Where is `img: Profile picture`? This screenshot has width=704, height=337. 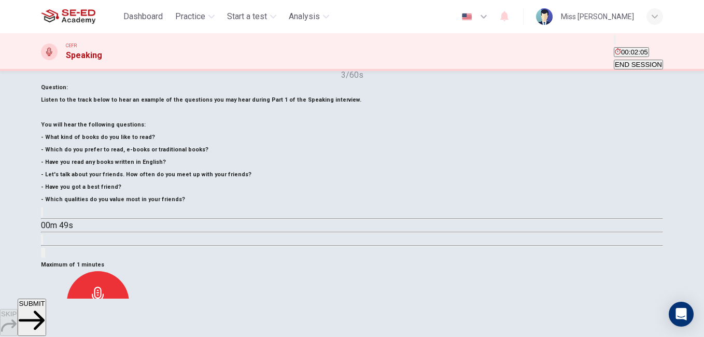 img: Profile picture is located at coordinates (544, 17).